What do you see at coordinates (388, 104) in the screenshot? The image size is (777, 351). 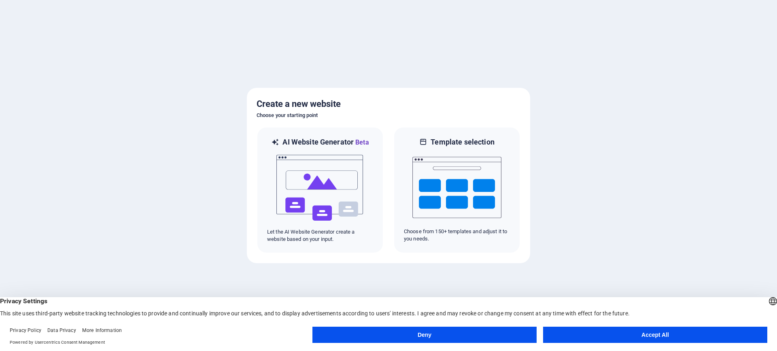 I see `h5: Create a new website` at bounding box center [388, 104].